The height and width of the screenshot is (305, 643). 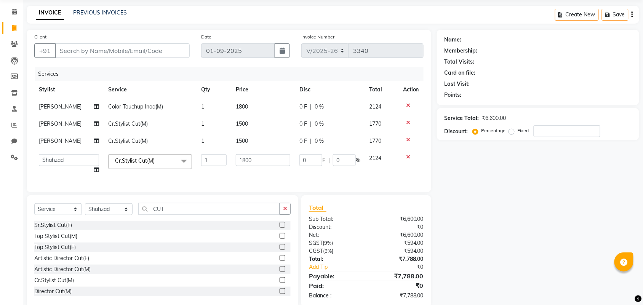 I want to click on span: F, so click(x=324, y=160).